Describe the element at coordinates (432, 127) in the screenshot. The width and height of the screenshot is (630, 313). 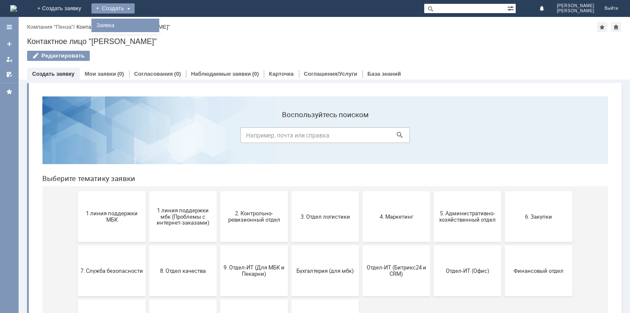
I see `span: 5. Административно-хозяйственный отдел` at that location.